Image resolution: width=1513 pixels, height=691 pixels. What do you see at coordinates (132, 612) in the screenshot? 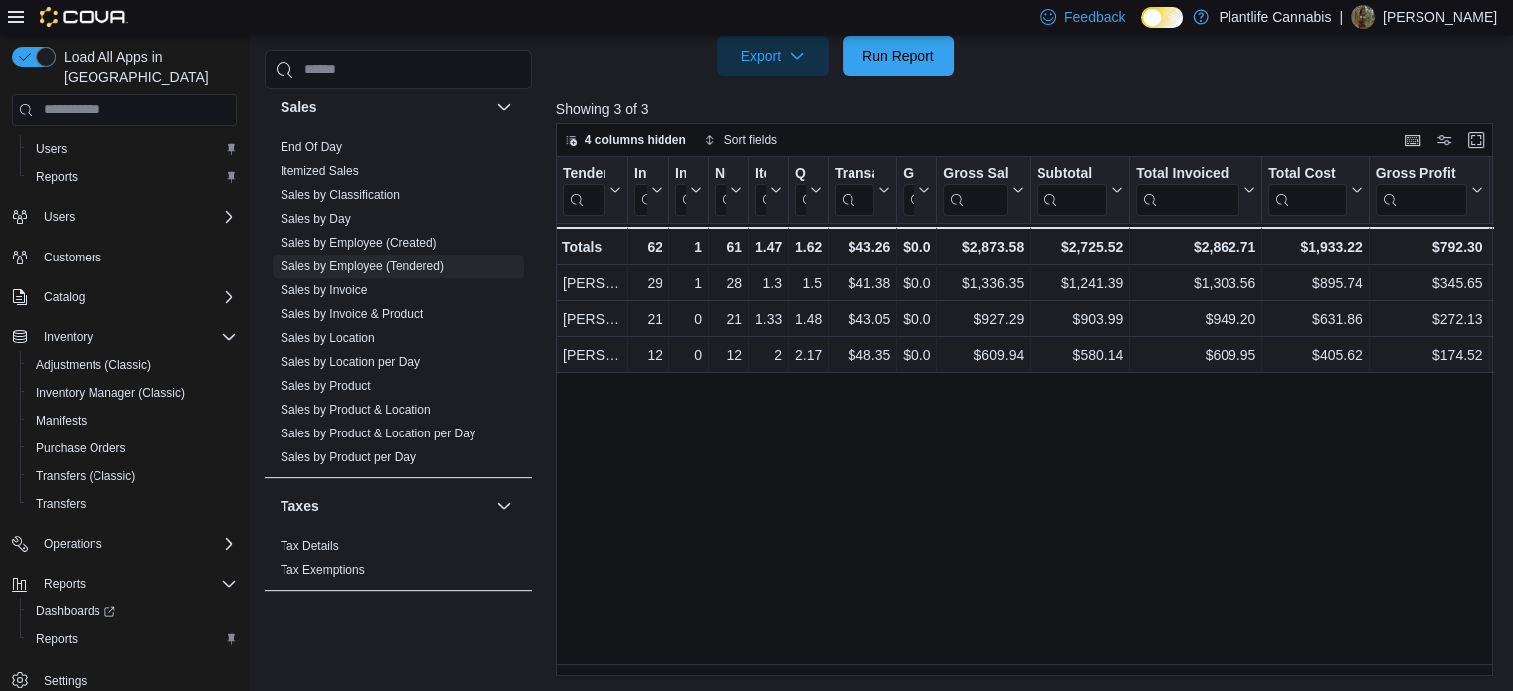
I see `a: Dashboards` at bounding box center [132, 612].